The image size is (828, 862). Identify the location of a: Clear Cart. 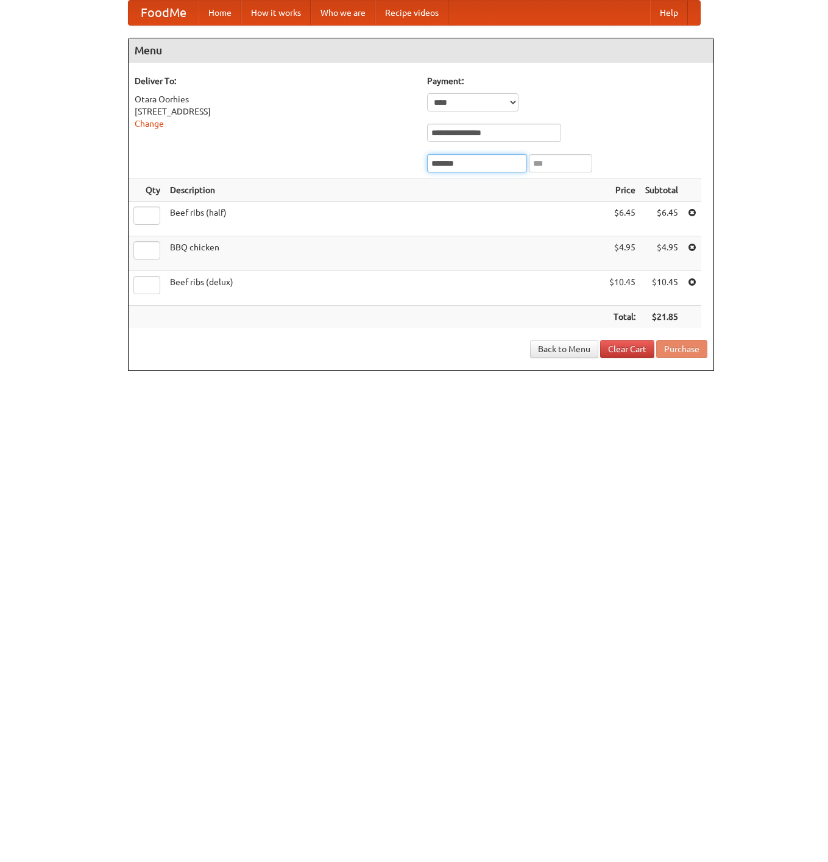
(627, 349).